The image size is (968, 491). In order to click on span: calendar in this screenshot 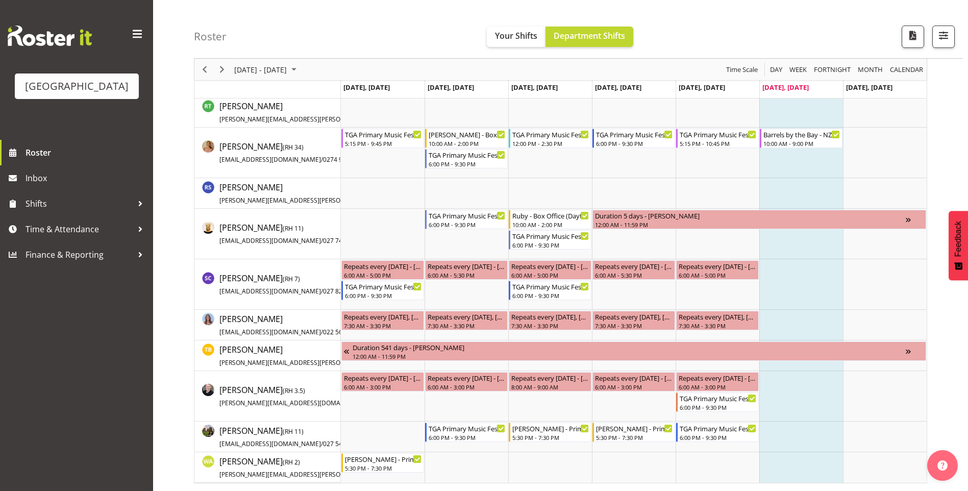, I will do `click(906, 69)`.